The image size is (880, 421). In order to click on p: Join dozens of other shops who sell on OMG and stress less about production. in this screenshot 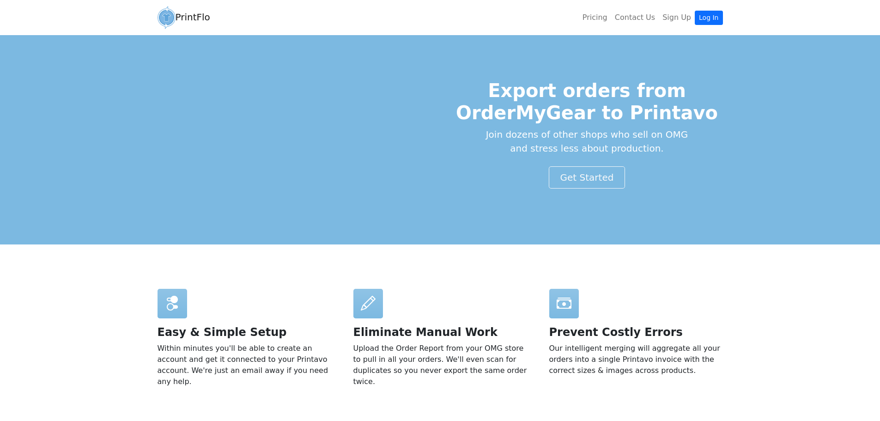, I will do `click(587, 141)`.